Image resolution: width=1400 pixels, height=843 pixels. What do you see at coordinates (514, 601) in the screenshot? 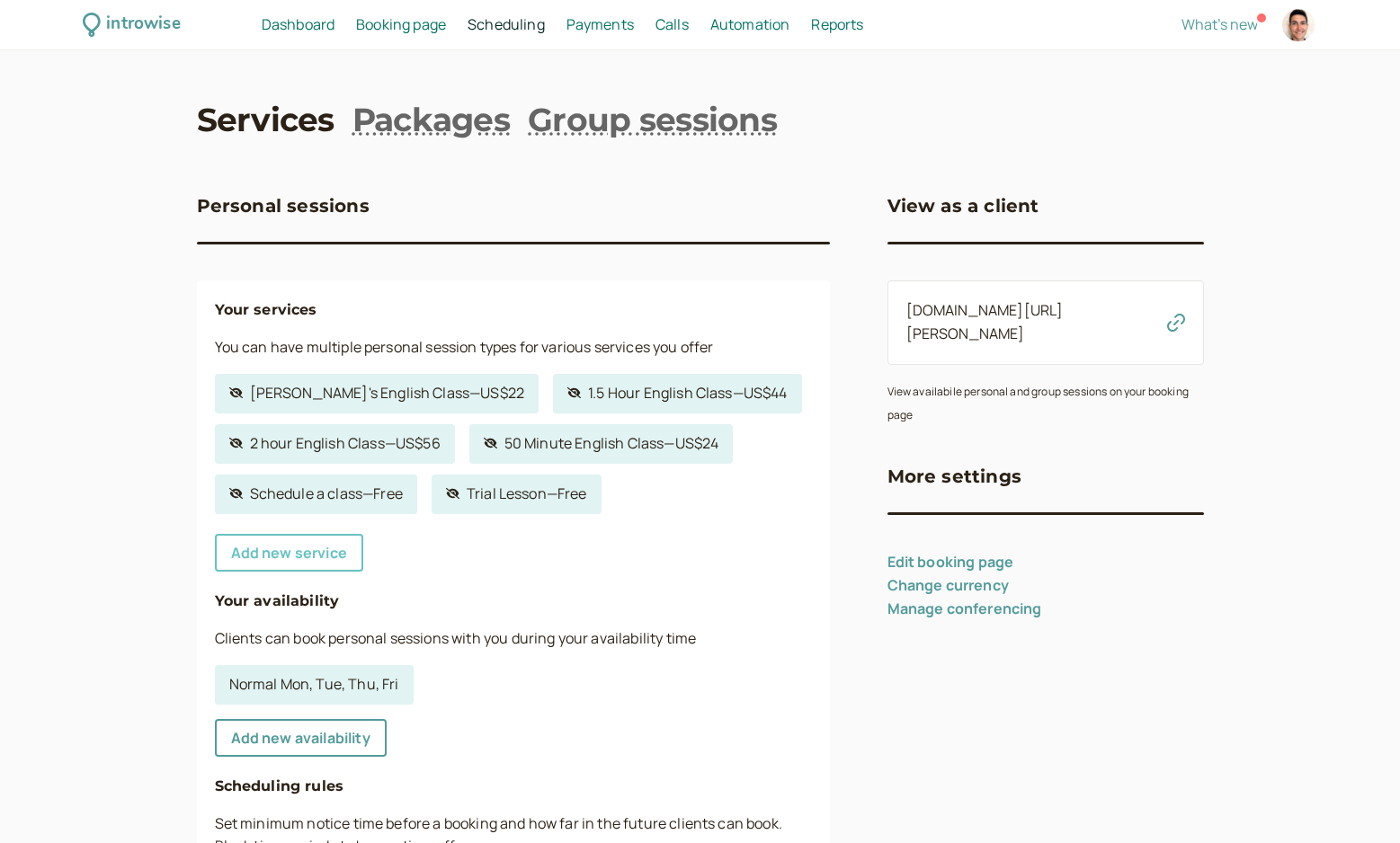
I see `h4: Your availability` at bounding box center [514, 601].